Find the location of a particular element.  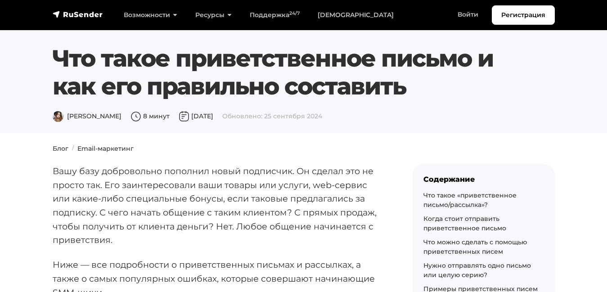

nav: breadcrumb is located at coordinates (304, 149).